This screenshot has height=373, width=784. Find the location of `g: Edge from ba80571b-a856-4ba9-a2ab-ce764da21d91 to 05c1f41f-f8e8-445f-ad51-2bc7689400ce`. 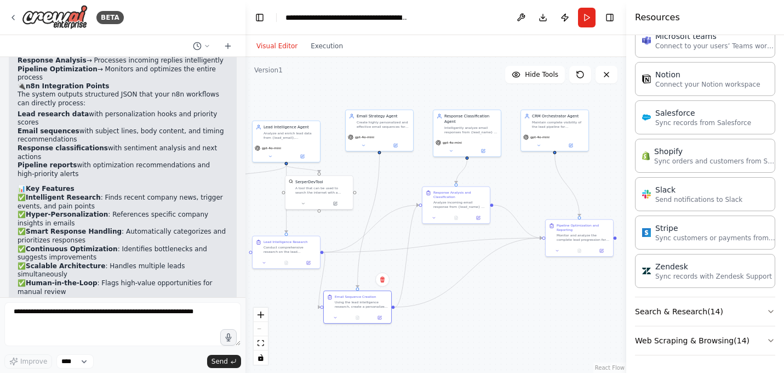

g: Edge from ba80571b-a856-4ba9-a2ab-ce764da21d91 to 05c1f41f-f8e8-445f-ad51-2bc7689400ce is located at coordinates (517, 221).